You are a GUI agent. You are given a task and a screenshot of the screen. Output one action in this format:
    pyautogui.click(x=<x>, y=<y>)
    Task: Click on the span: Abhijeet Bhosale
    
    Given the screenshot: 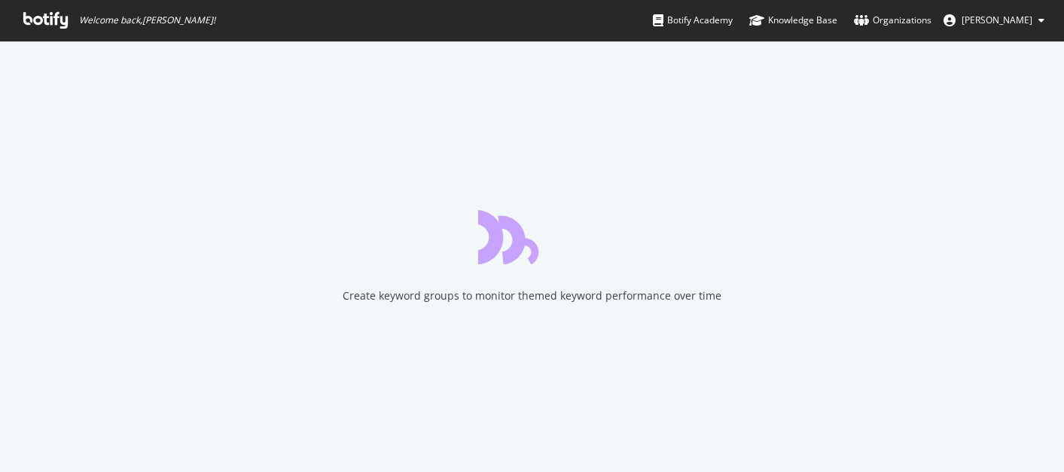 What is the action you would take?
    pyautogui.click(x=997, y=20)
    